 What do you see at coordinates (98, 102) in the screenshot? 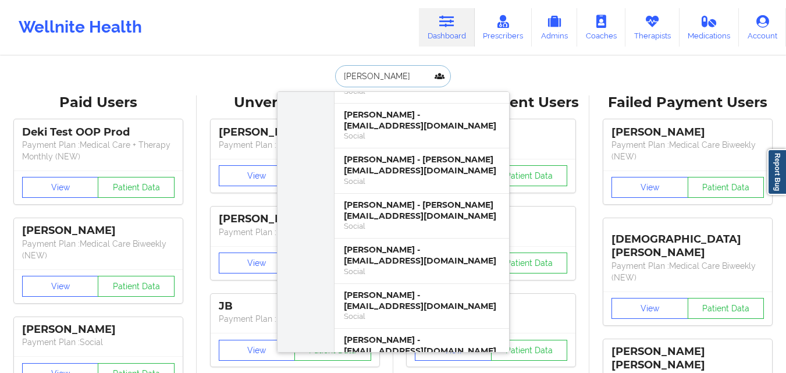
I see `div: Paid Users` at bounding box center [98, 102].